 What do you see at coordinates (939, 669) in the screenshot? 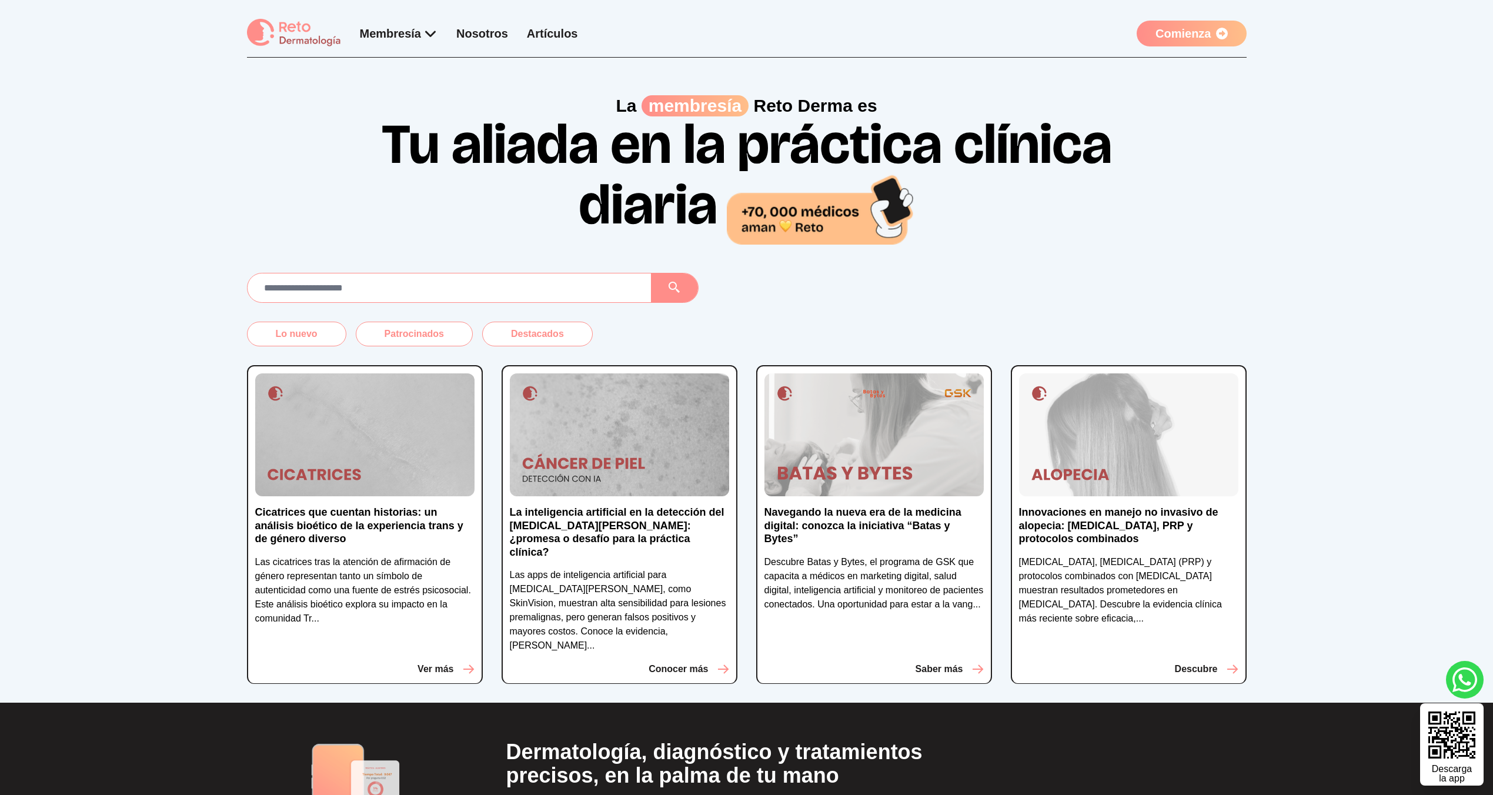
I see `p: Saber más` at bounding box center [939, 669].